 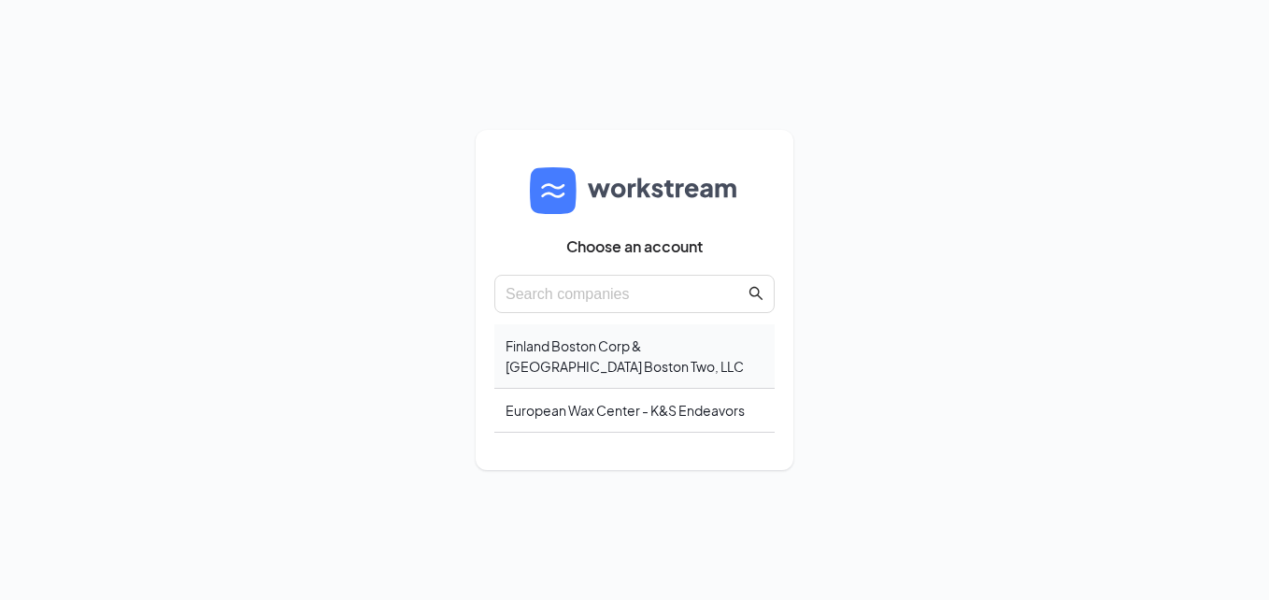 What do you see at coordinates (635, 247) in the screenshot?
I see `span: Choose an account` at bounding box center [635, 247].